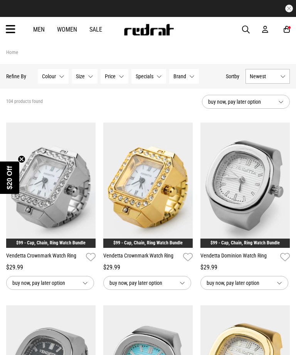  I want to click on a: Home, so click(12, 52).